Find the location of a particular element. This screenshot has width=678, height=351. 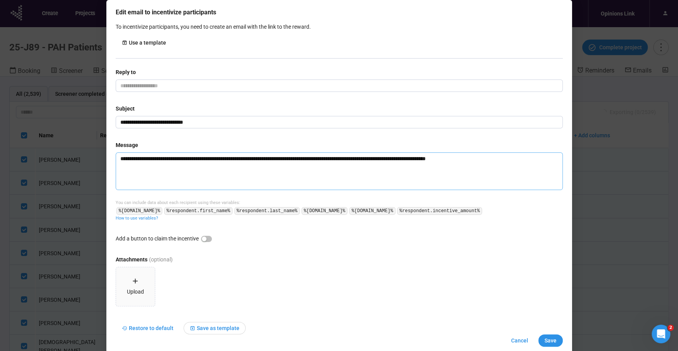

div: Use a template is located at coordinates (147, 43).